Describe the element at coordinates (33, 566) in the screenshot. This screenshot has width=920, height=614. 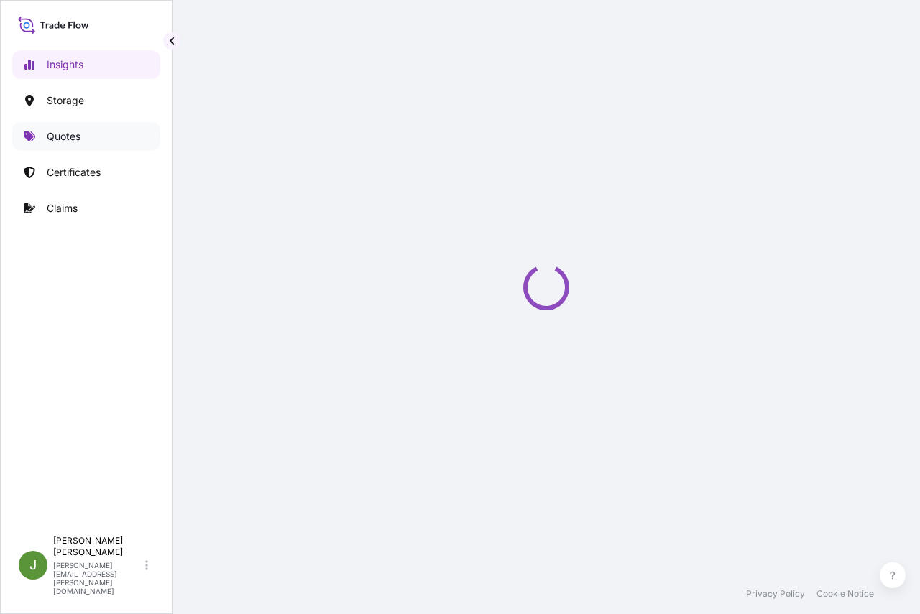
I see `span: J` at that location.